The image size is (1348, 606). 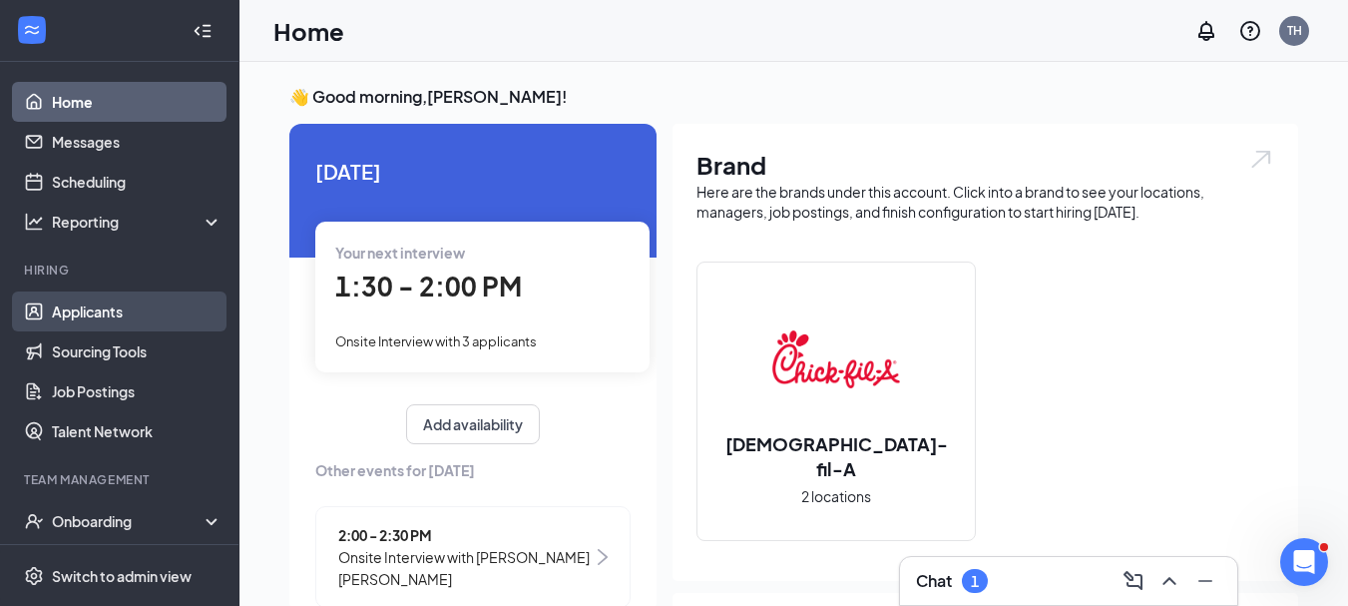 I want to click on div: TH, so click(x=1294, y=30).